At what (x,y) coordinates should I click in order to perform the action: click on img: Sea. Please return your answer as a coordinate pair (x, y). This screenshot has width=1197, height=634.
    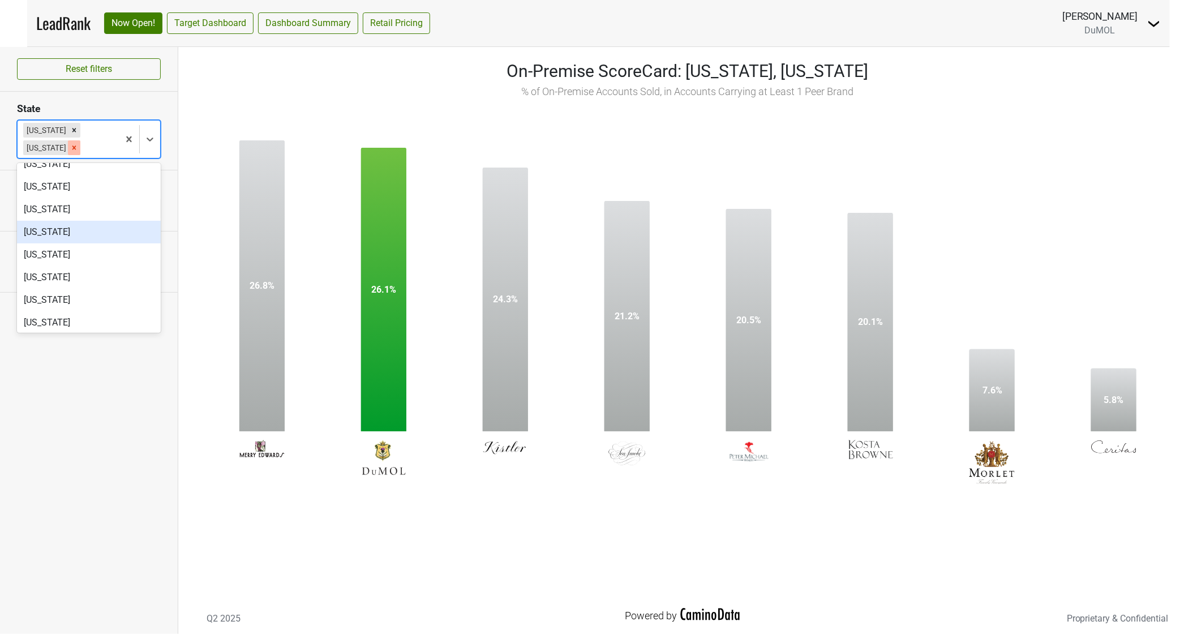
    Looking at the image, I should click on (627, 453).